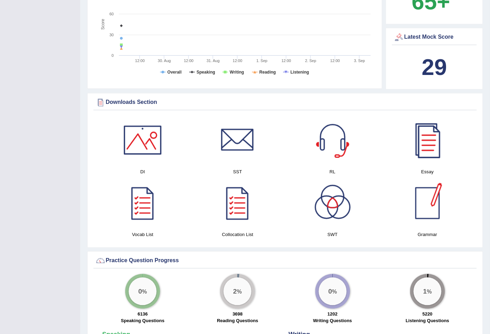 This screenshot has height=334, width=490. Describe the element at coordinates (428, 235) in the screenshot. I see `h4: Grammar` at that location.